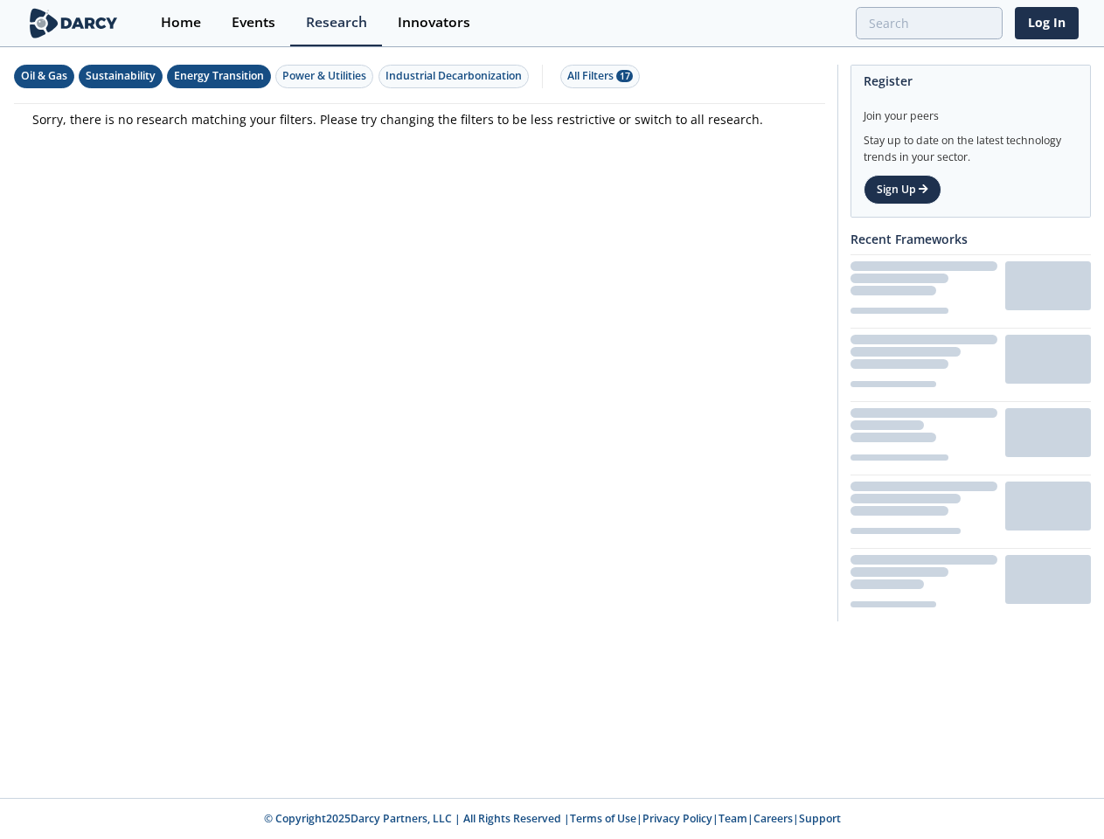 This screenshot has width=1104, height=839. Describe the element at coordinates (336, 23) in the screenshot. I see `div: Research` at that location.